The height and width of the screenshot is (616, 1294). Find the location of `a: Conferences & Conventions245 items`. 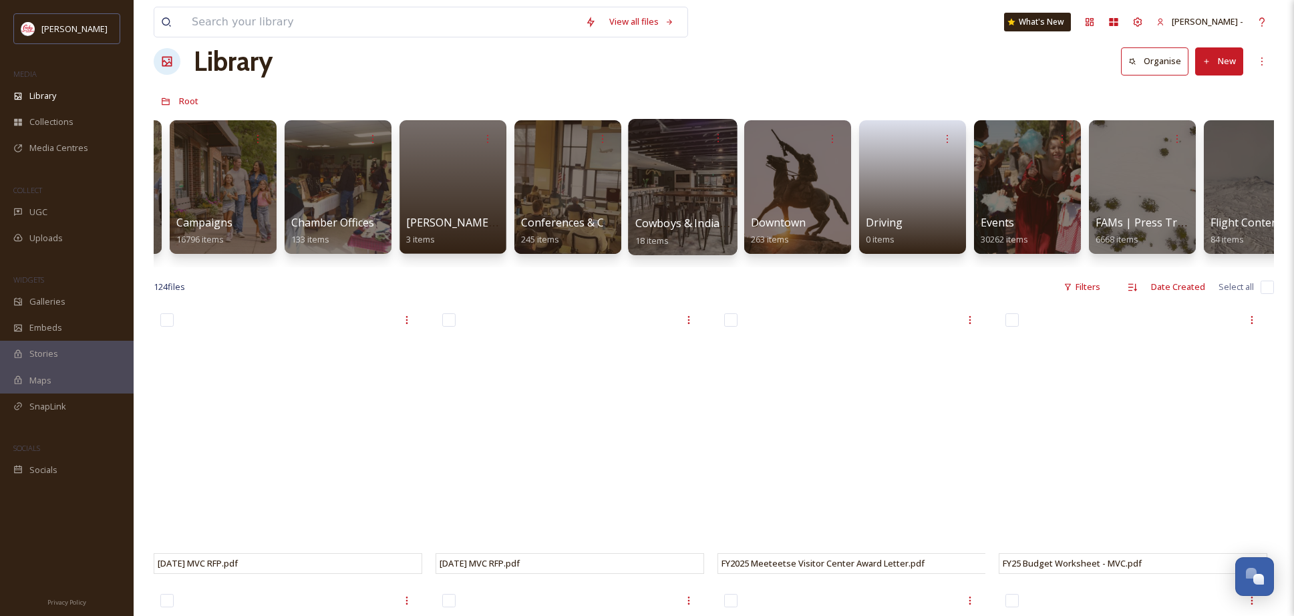

a: Conferences & Conventions245 items is located at coordinates (590, 230).